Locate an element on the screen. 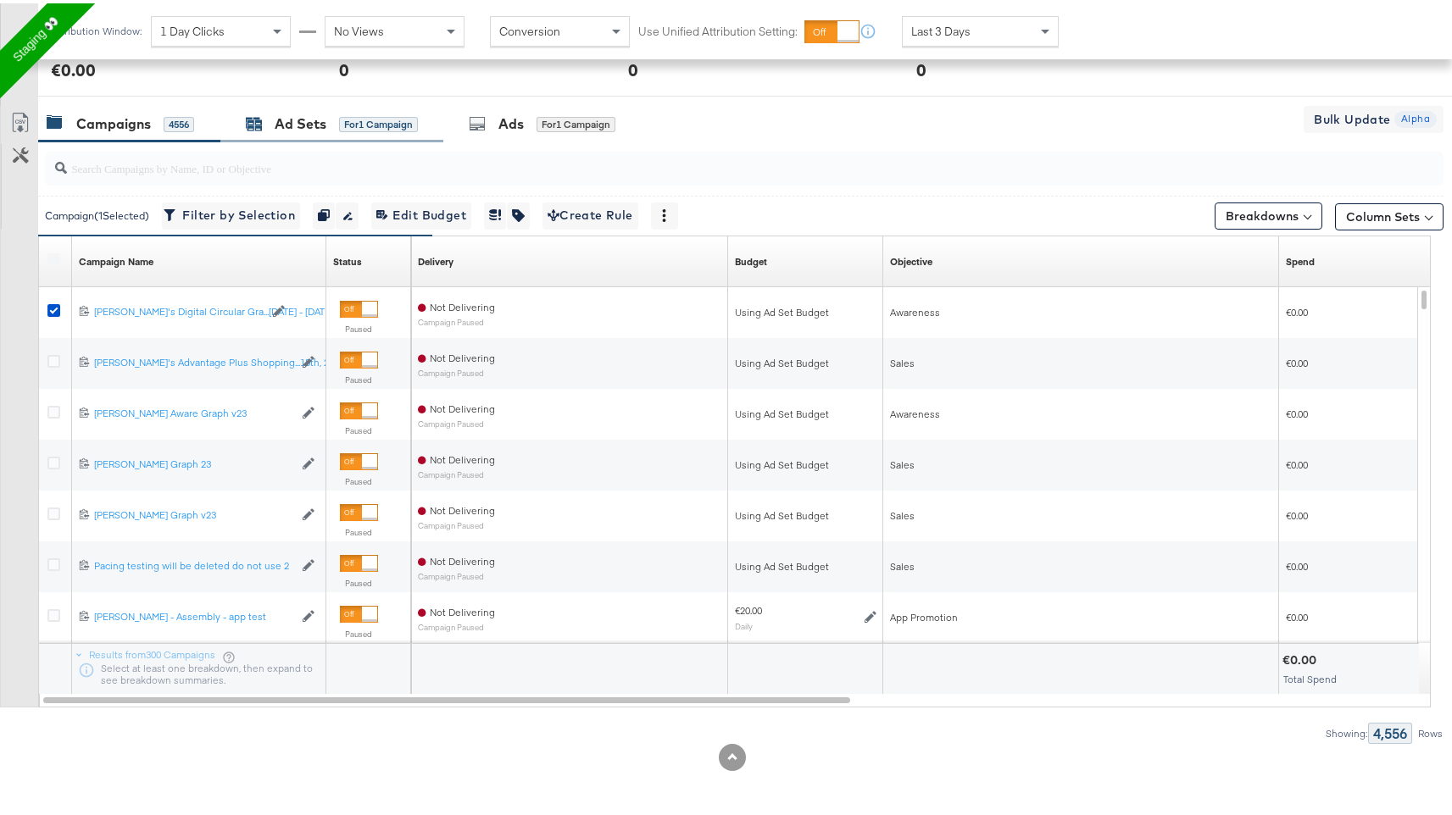 The width and height of the screenshot is (1452, 815). span: Edit Budget is located at coordinates (421, 212).